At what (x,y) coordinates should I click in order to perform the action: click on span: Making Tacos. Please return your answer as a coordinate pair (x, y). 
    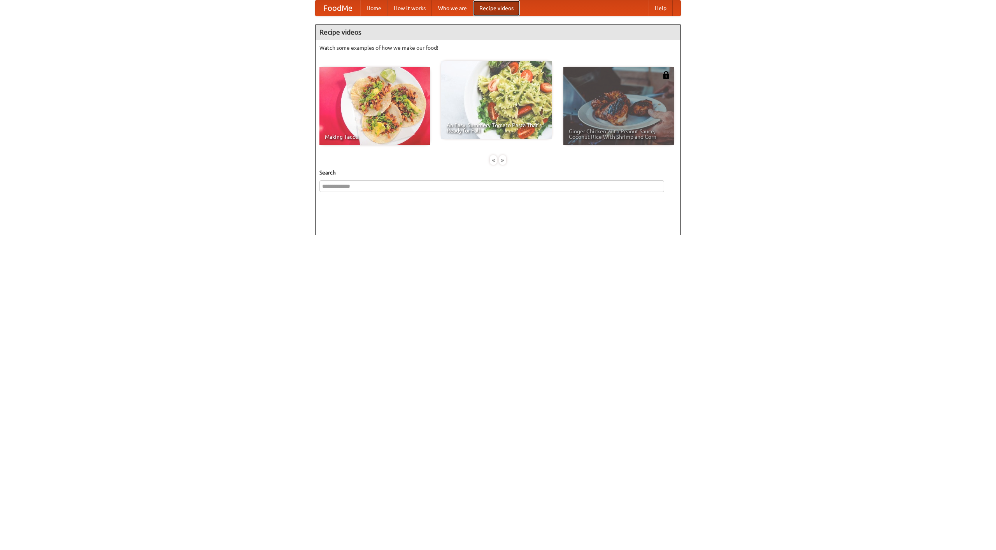
    Looking at the image, I should click on (375, 137).